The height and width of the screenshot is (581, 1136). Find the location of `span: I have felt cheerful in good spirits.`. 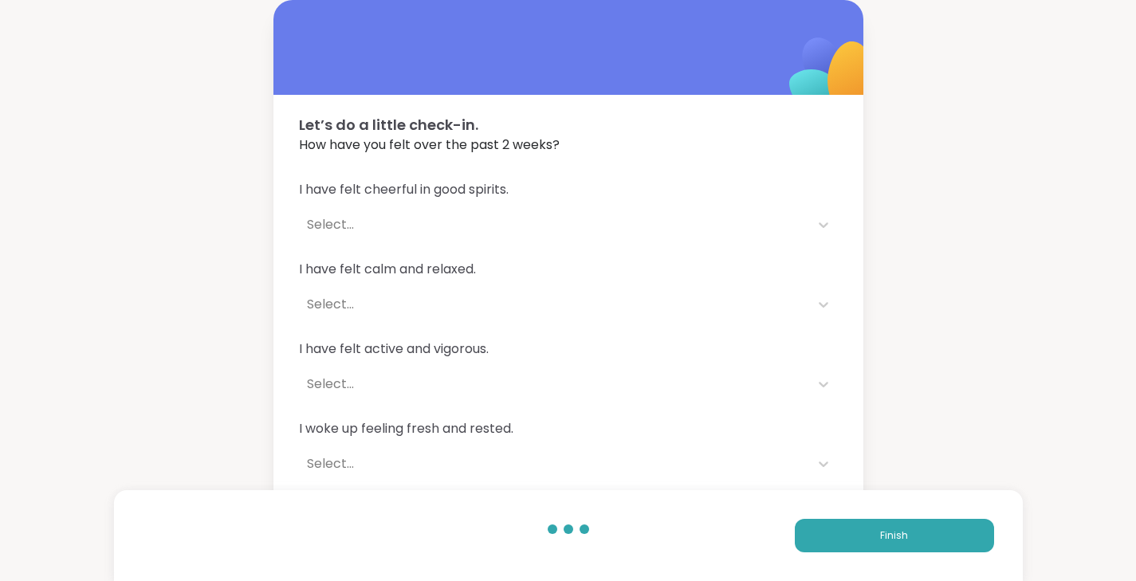

span: I have felt cheerful in good spirits. is located at coordinates (568, 190).